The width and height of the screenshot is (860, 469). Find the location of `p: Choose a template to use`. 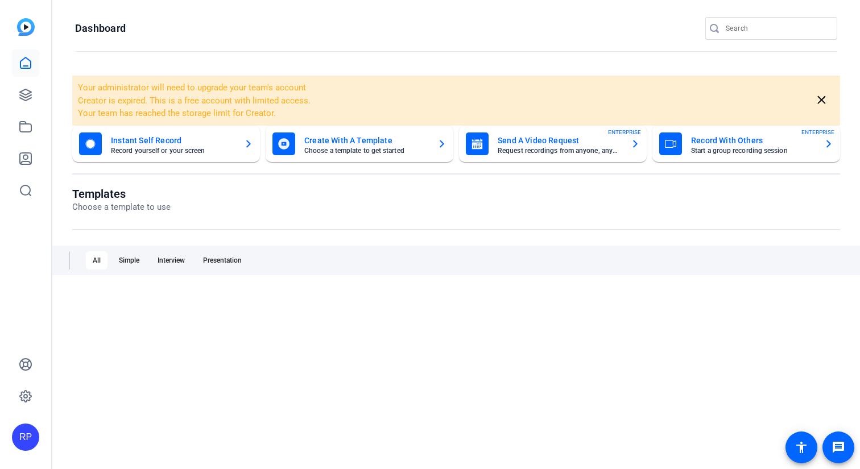

p: Choose a template to use is located at coordinates (121, 207).